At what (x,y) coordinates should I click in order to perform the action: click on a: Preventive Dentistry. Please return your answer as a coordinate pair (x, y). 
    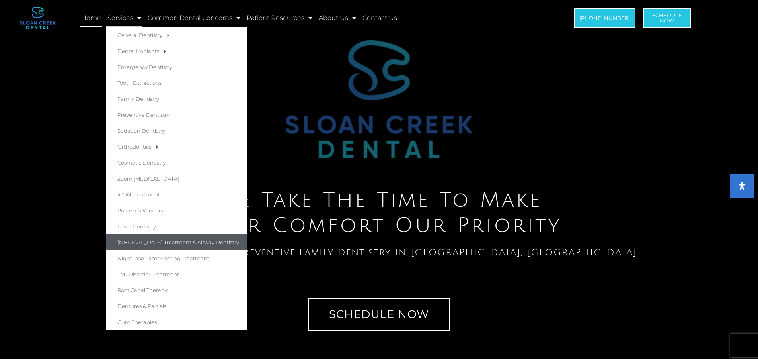
    Looking at the image, I should click on (177, 115).